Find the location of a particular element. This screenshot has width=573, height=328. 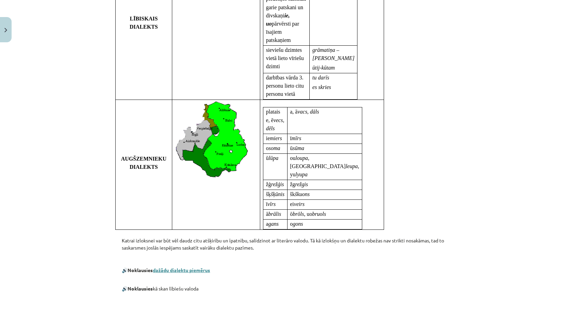

span: šk is located at coordinates (292, 194).